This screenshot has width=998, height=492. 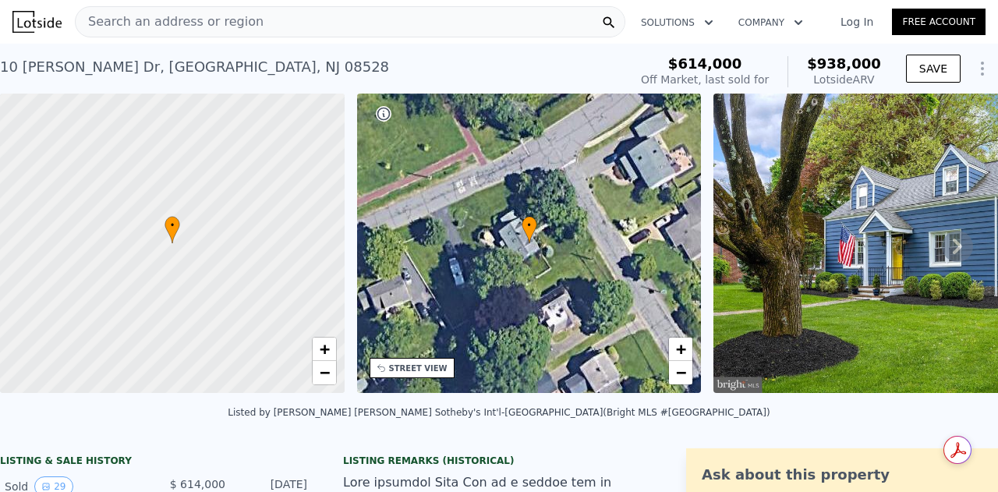 I want to click on a: Free Account, so click(x=939, y=22).